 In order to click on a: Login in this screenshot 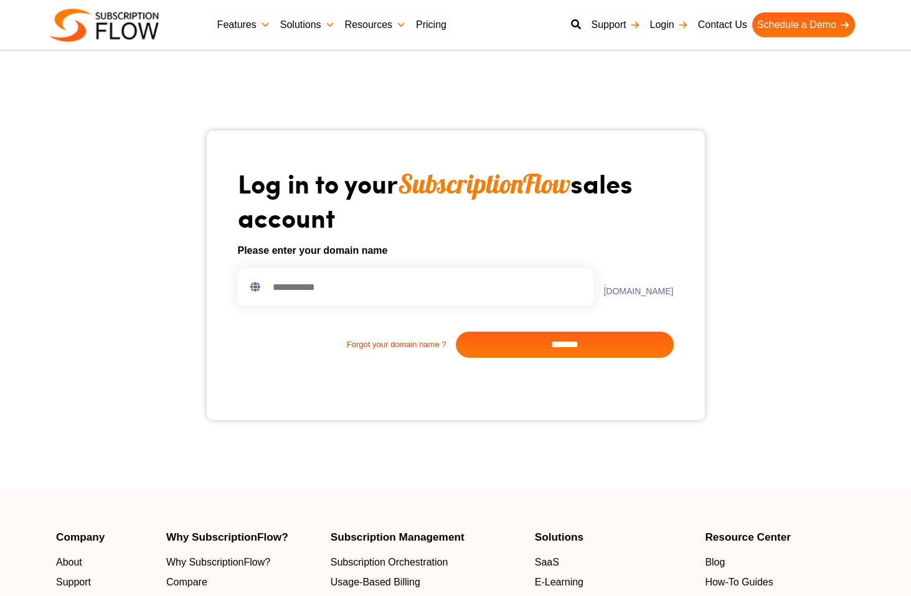, I will do `click(668, 25)`.